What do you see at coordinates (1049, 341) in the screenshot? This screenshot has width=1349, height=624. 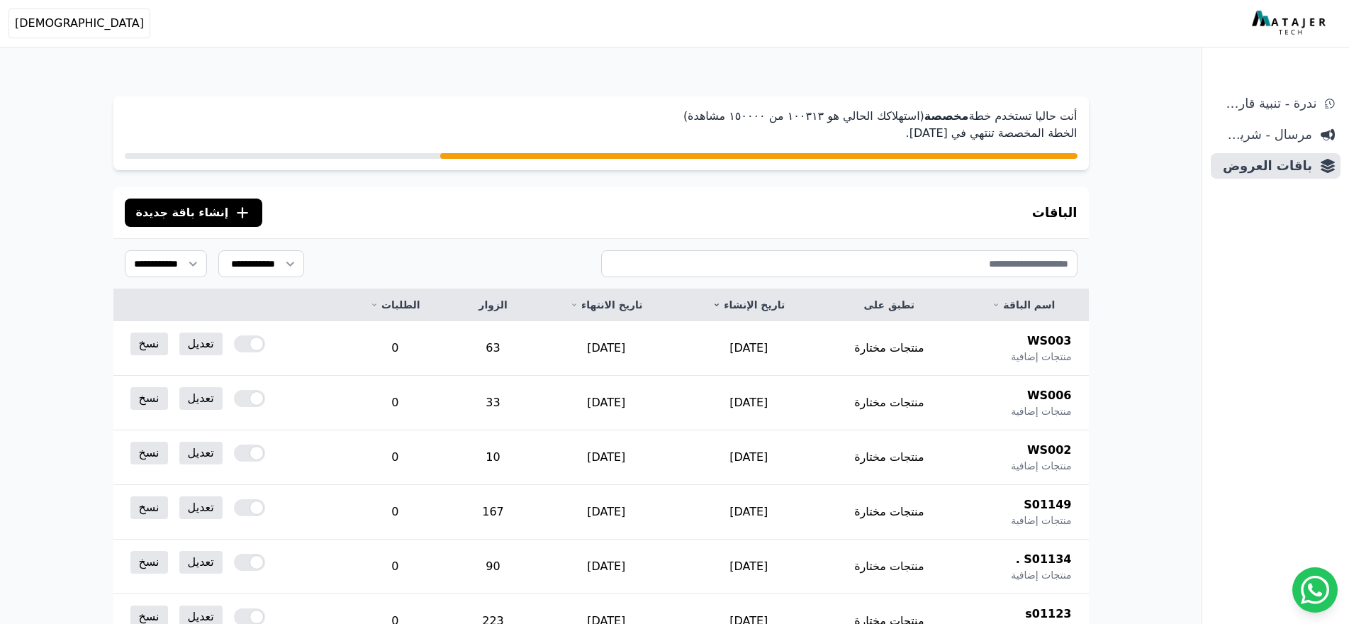 I see `span: WS003` at bounding box center [1049, 341].